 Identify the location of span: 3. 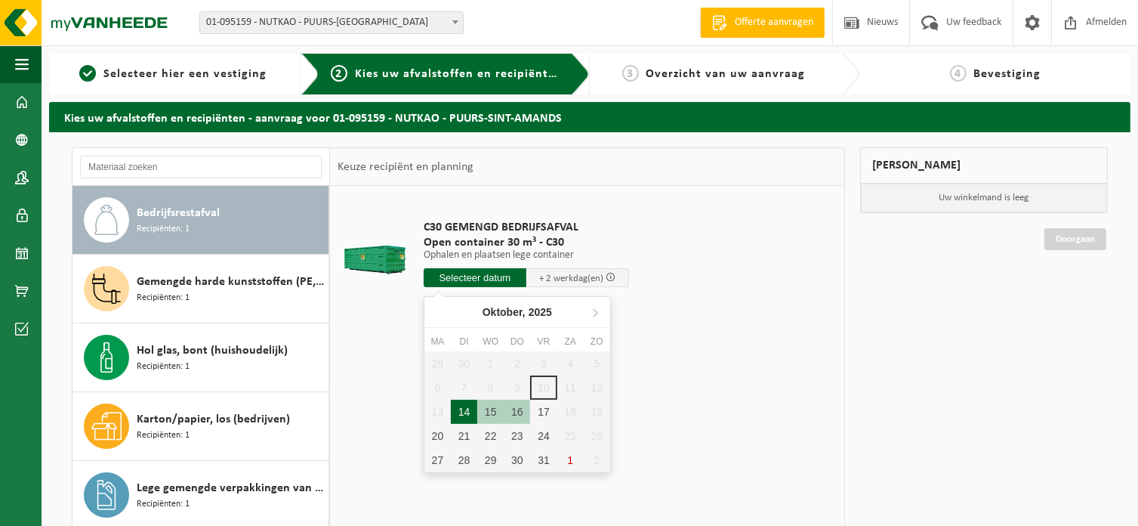
(631, 73).